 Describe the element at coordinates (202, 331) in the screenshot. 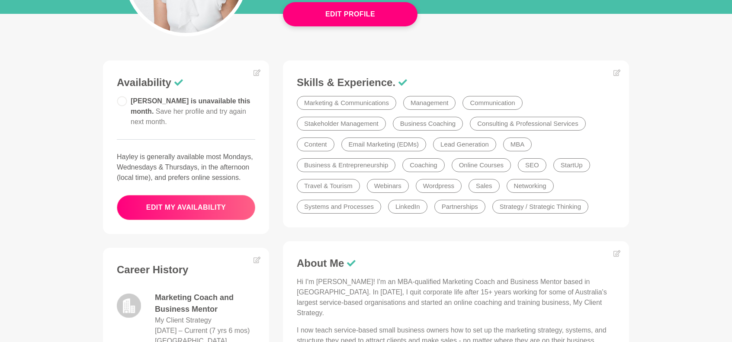

I see `dd: April 2018 – Current (7 yrs 6 mos)` at that location.